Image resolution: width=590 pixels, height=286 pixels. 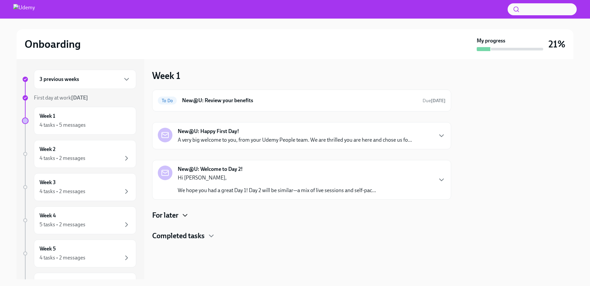 What do you see at coordinates (59, 79) in the screenshot?
I see `h6: 3 previous weeks` at bounding box center [59, 79].